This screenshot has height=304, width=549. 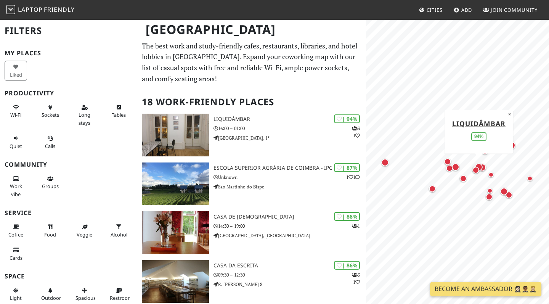 I want to click on img: Liquidâmbar, so click(x=175, y=135).